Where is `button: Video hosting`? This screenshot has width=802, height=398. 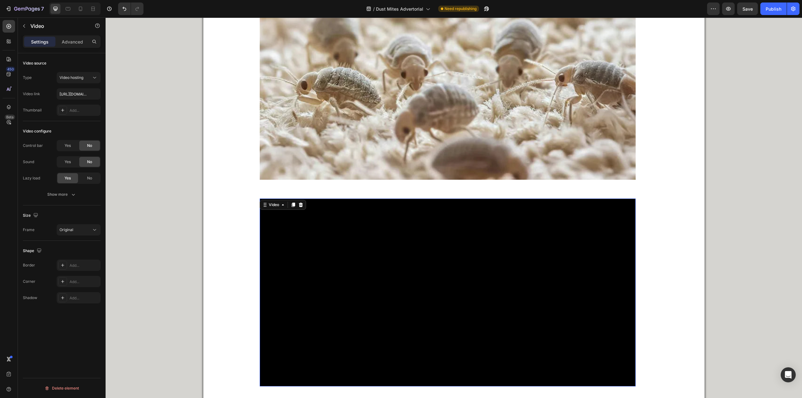 button: Video hosting is located at coordinates (79, 78).